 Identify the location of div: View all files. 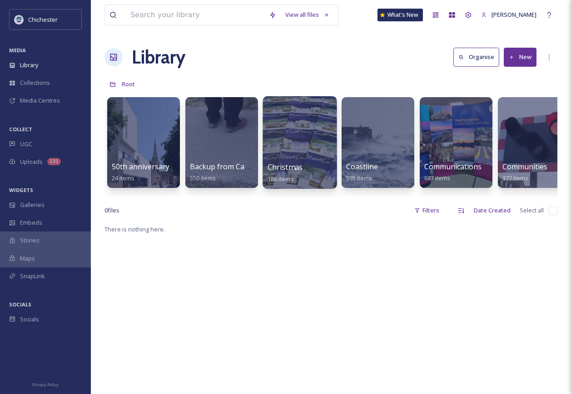
(307, 15).